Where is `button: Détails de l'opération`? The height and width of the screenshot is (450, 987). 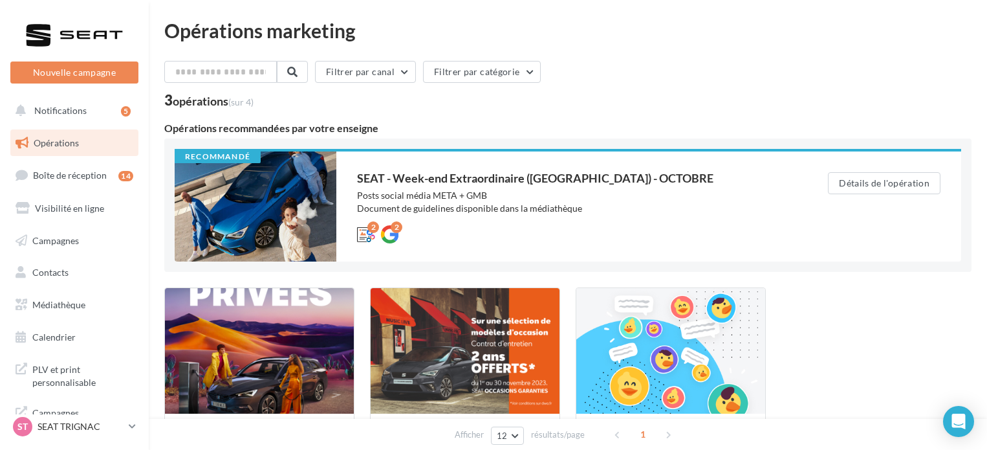
button: Détails de l'opération is located at coordinates (884, 183).